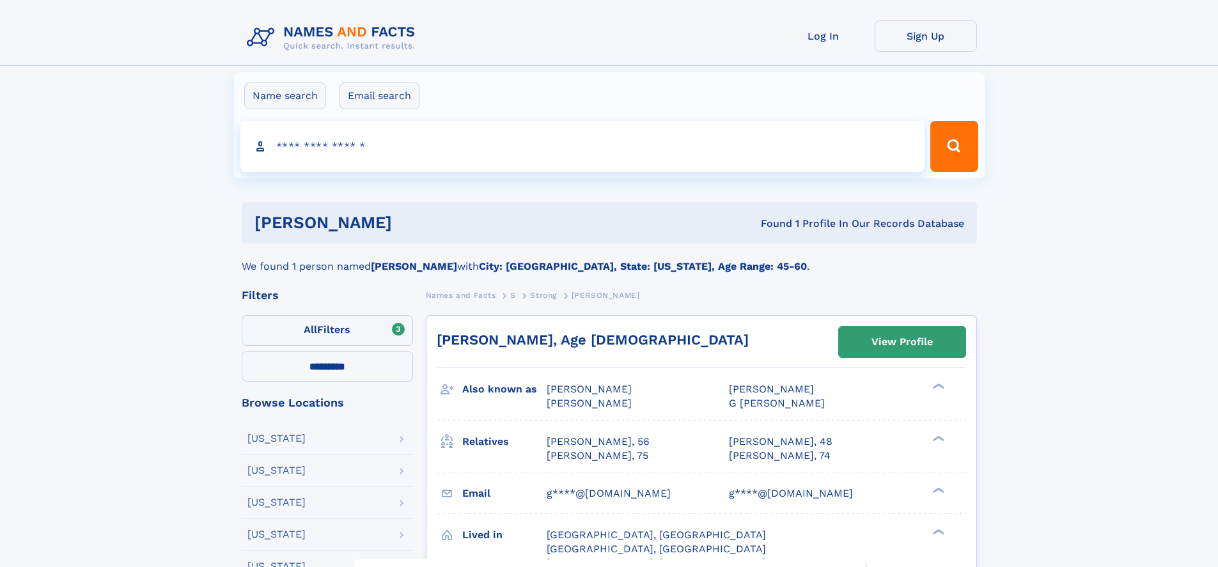 The height and width of the screenshot is (567, 1218). Describe the element at coordinates (327, 295) in the screenshot. I see `div: Filters` at that location.